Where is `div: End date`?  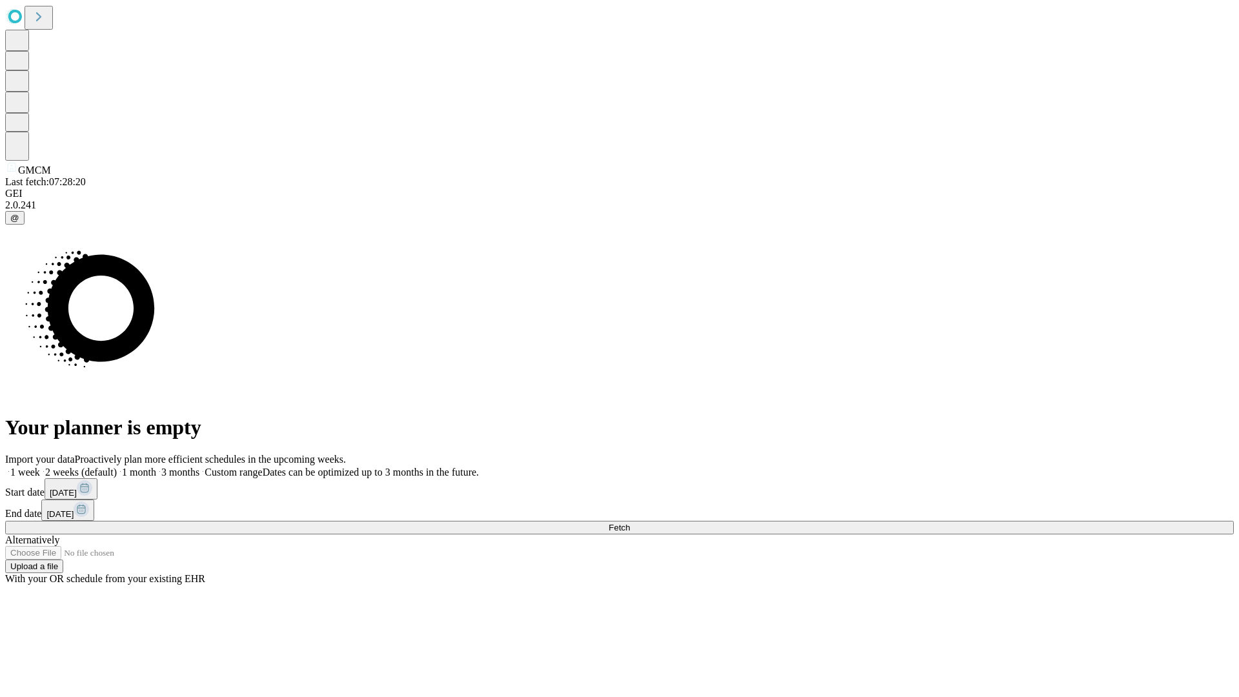 div: End date is located at coordinates (620, 510).